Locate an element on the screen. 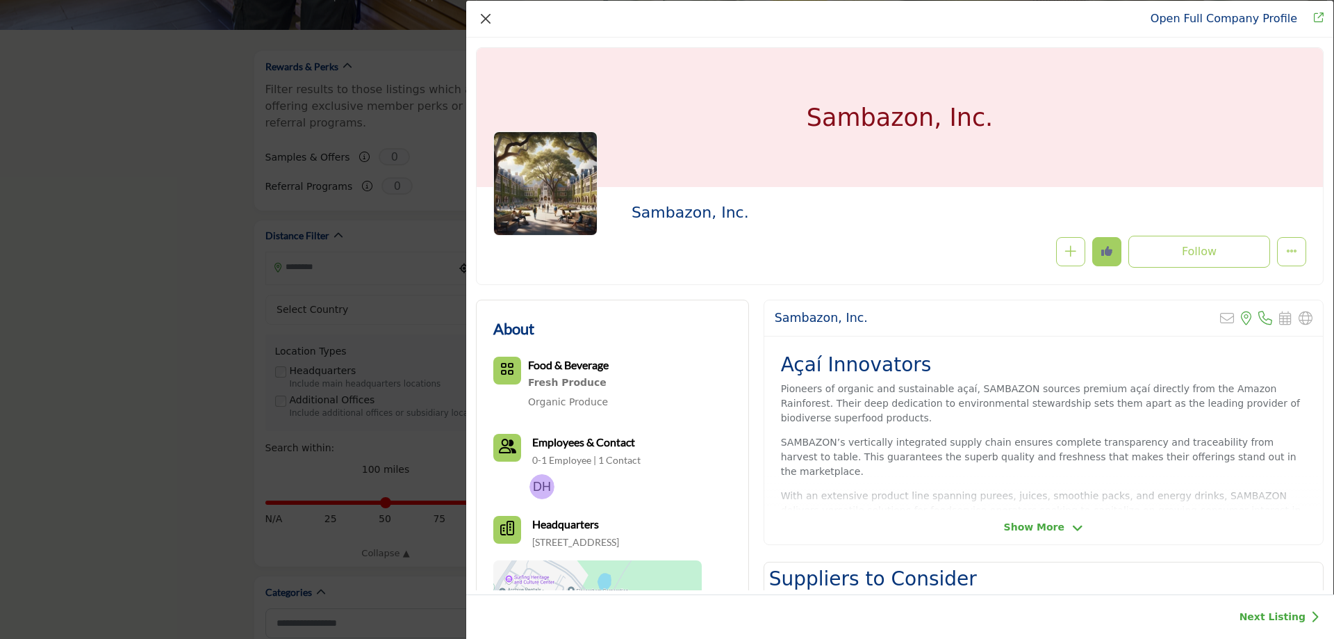 The height and width of the screenshot is (639, 1334). a: Fresh Produce is located at coordinates (569, 382).